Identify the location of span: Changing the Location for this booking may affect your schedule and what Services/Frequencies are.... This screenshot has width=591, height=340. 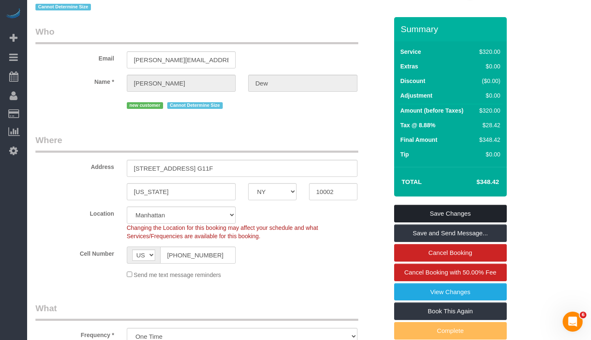
(222, 232).